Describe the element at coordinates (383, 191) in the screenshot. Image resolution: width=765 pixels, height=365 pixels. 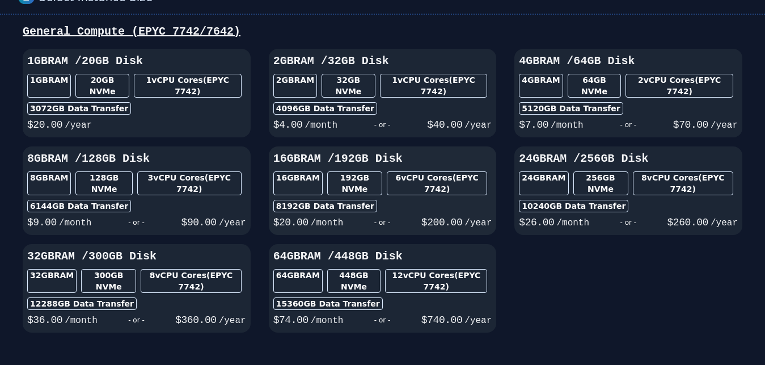
I see `button: 16GBRAM /192GB Disk16GBRAM192GB NVMe6vCPU Cores(EPYC 7742)8192GB Data Transfer$20.00/month- or -$...` at that location.